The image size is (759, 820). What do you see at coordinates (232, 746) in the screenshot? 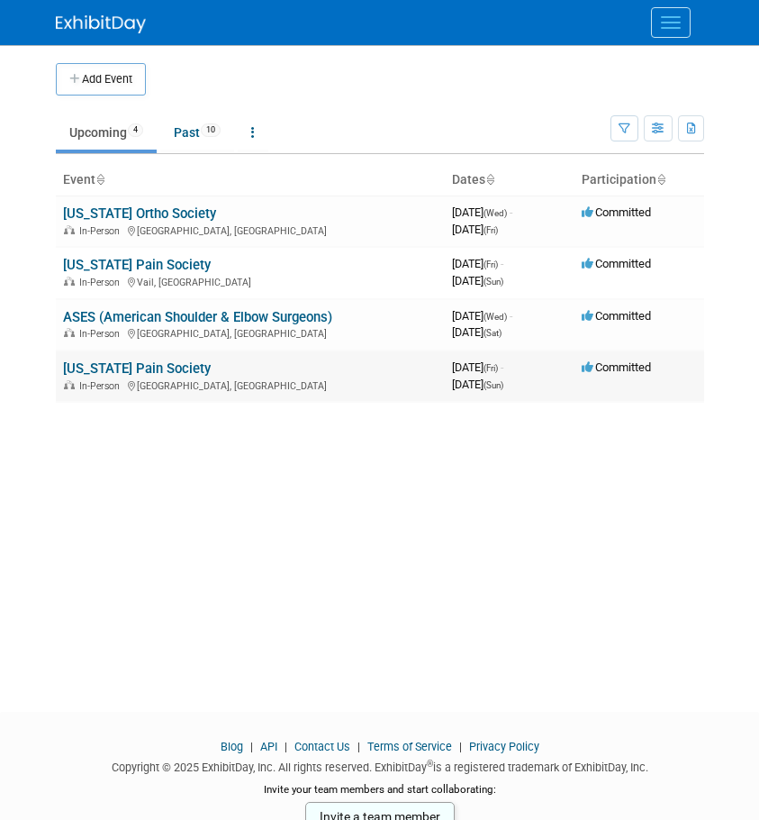
I see `a: Blog` at bounding box center [232, 746].